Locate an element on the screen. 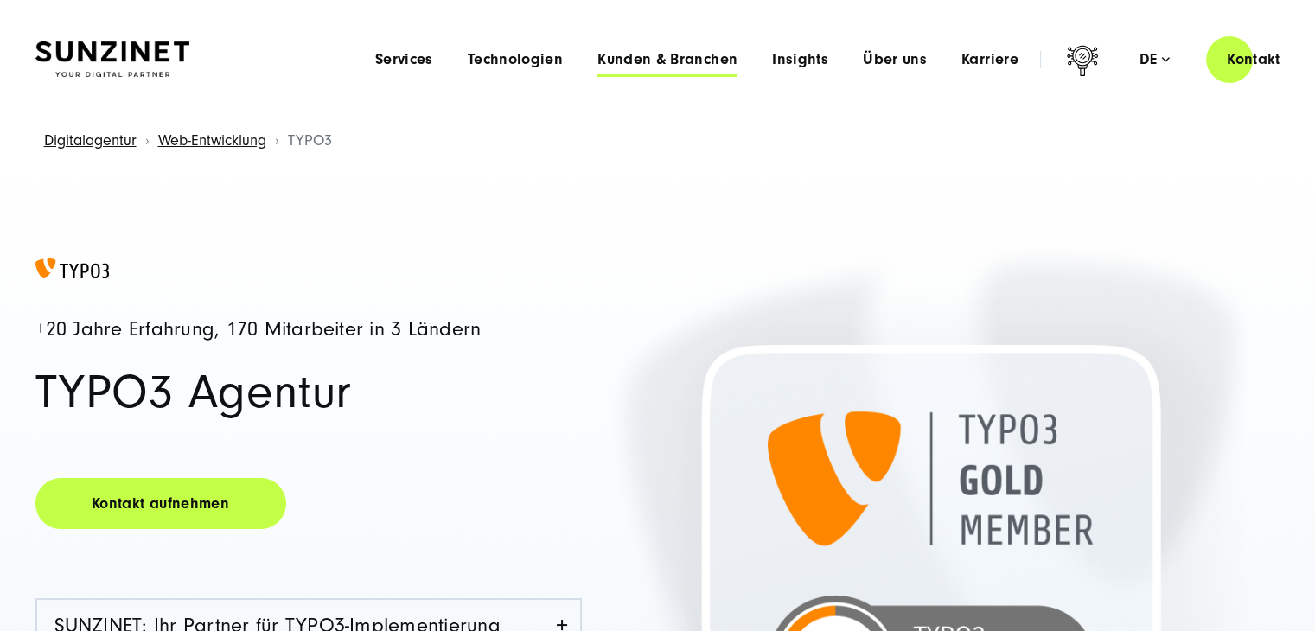 Image resolution: width=1315 pixels, height=631 pixels. a: Technologien is located at coordinates (515, 60).